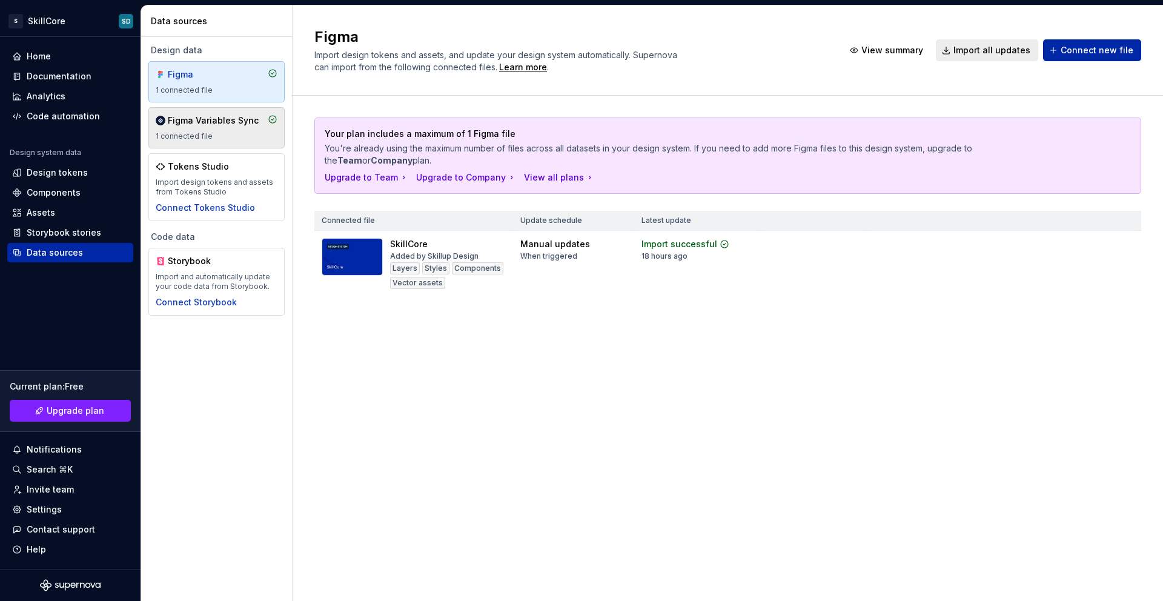  Describe the element at coordinates (70, 173) in the screenshot. I see `a: Design tokens` at that location.